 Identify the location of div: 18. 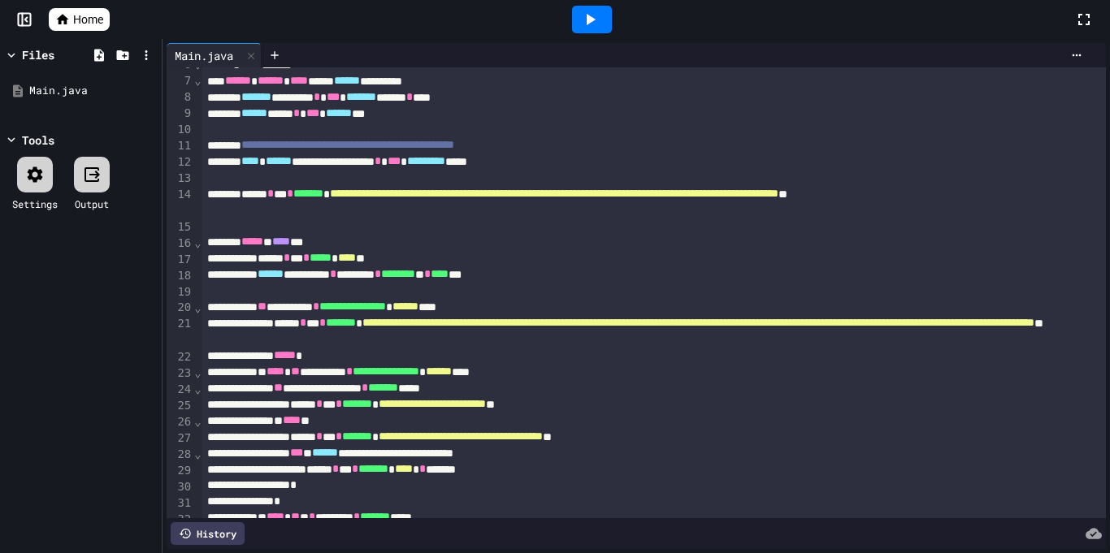
(180, 276).